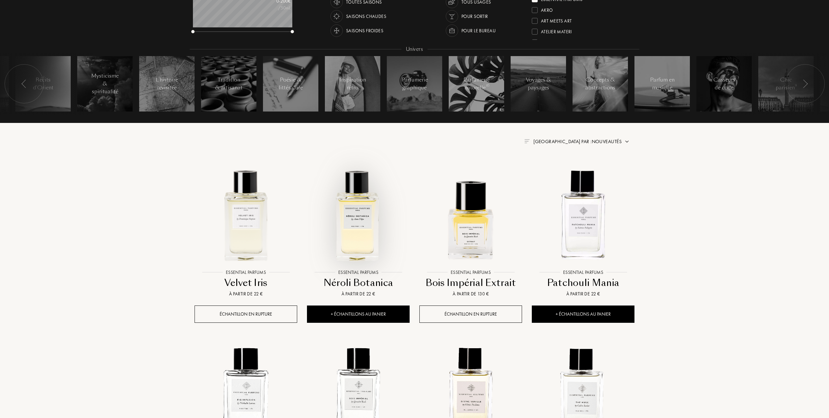 The image size is (829, 418). What do you see at coordinates (475, 16) in the screenshot?
I see `div: Pour sortir` at bounding box center [475, 16].